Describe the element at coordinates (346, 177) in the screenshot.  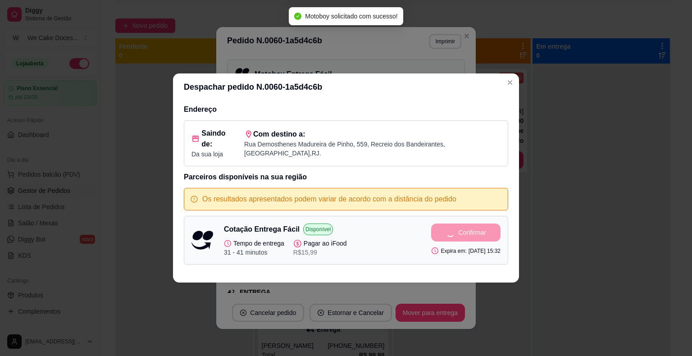
I see `h3: Parceiros disponíveis na sua região` at that location.